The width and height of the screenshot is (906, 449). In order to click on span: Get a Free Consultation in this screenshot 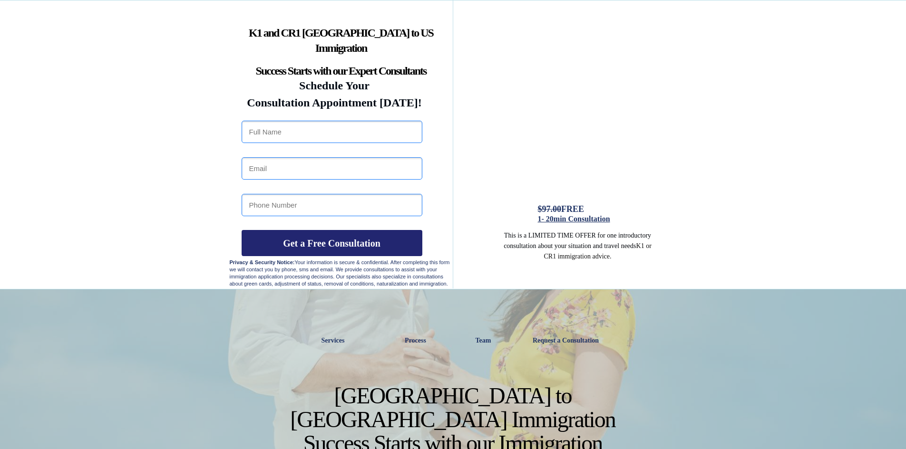, I will do `click(332, 244)`.